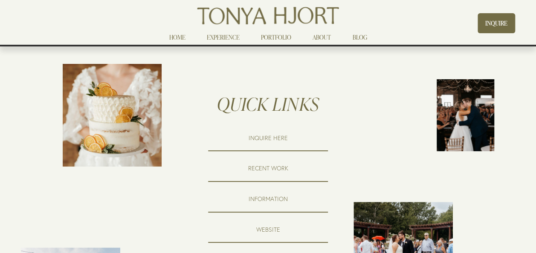  I want to click on a: INQUIRE, so click(496, 23).